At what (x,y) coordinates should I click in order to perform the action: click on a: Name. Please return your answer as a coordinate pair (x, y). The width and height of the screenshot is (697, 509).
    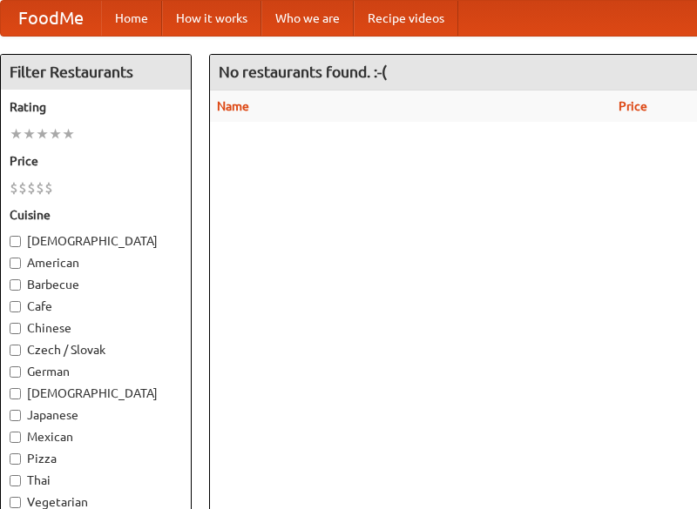
    Looking at the image, I should click on (232, 106).